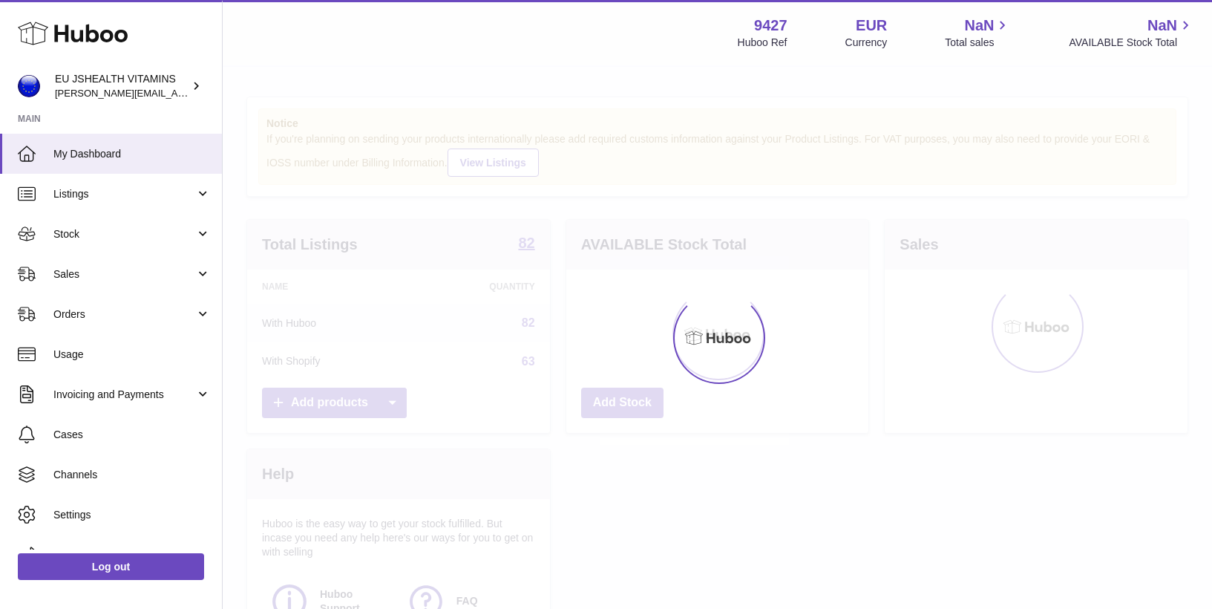 The width and height of the screenshot is (1212, 609). I want to click on span: Channels, so click(132, 474).